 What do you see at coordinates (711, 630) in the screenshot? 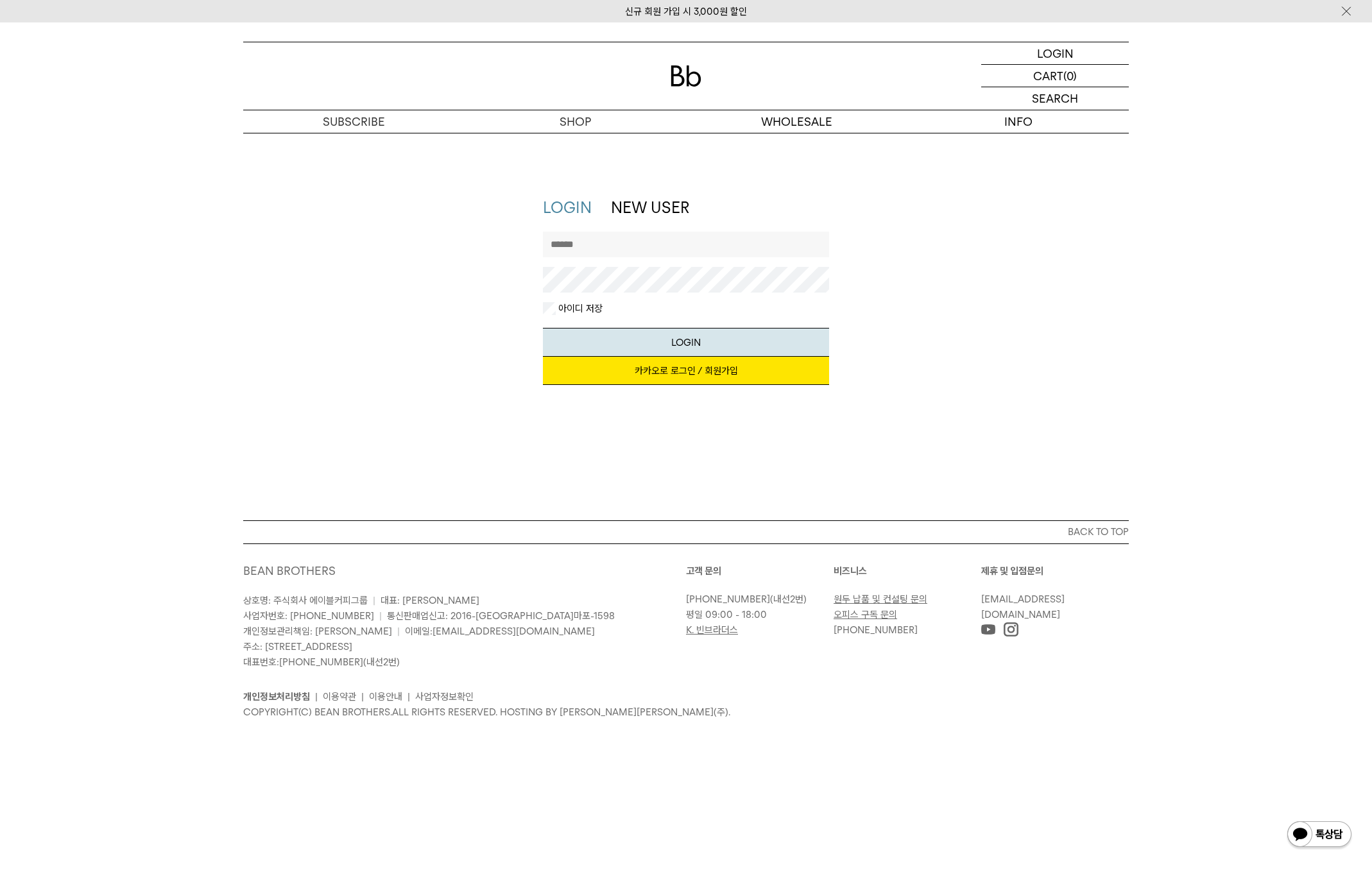
I see `a: K. 빈브라더스` at bounding box center [711, 630].